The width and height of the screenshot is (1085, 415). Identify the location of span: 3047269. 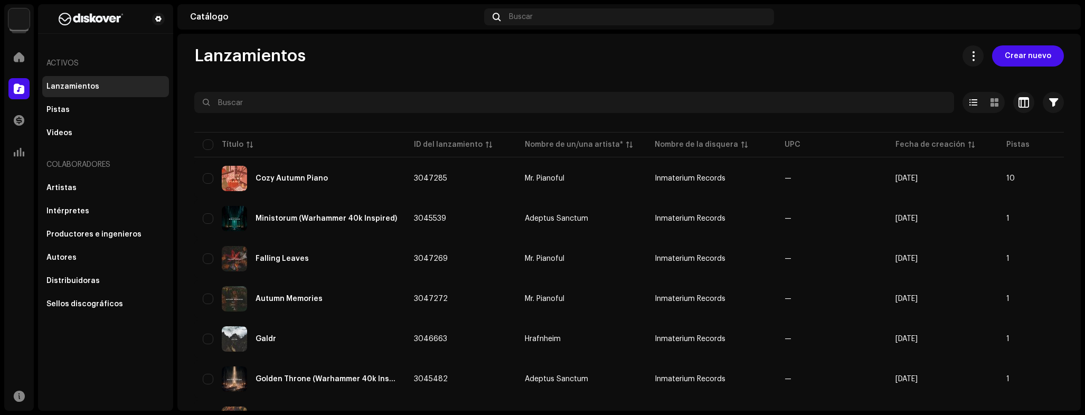
(431, 259).